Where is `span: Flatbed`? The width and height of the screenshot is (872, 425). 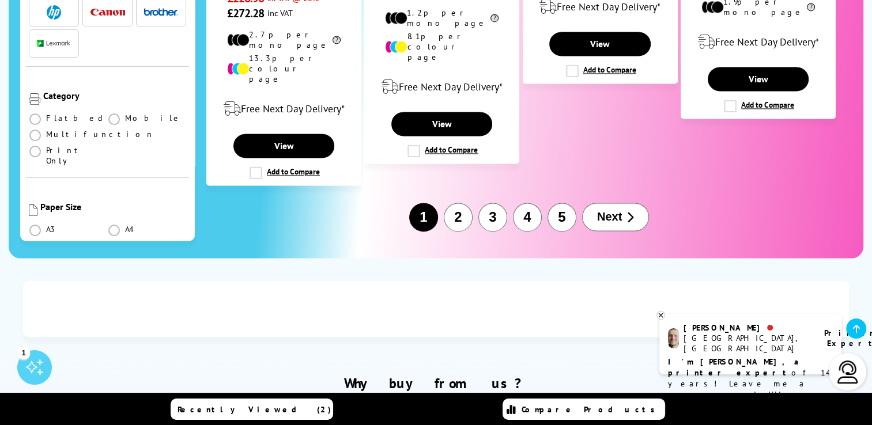 span: Flatbed is located at coordinates (76, 118).